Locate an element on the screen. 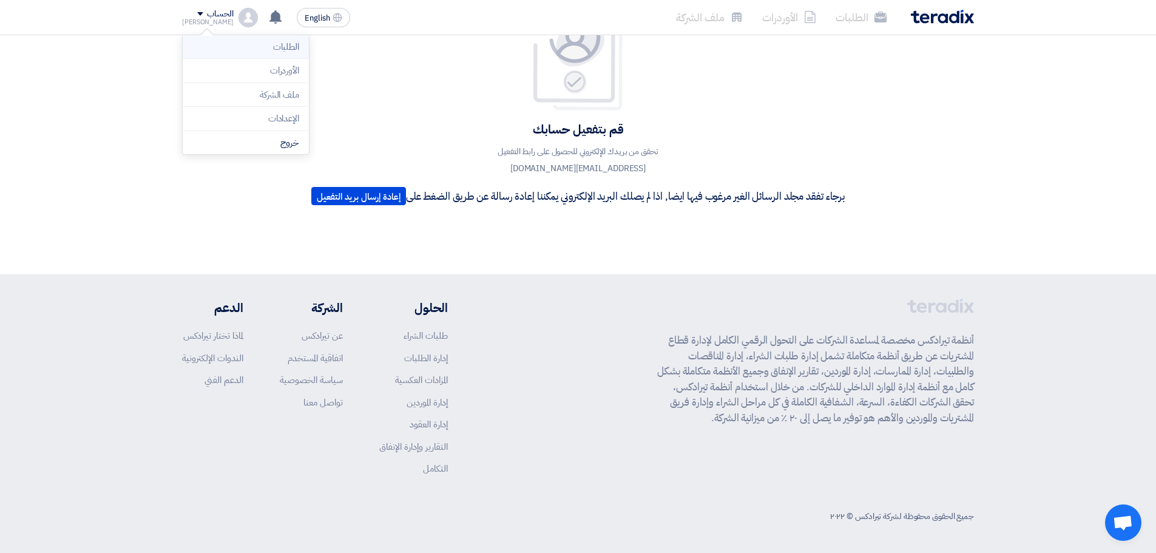  a: لماذا تختار تيرادكس is located at coordinates (213, 336).